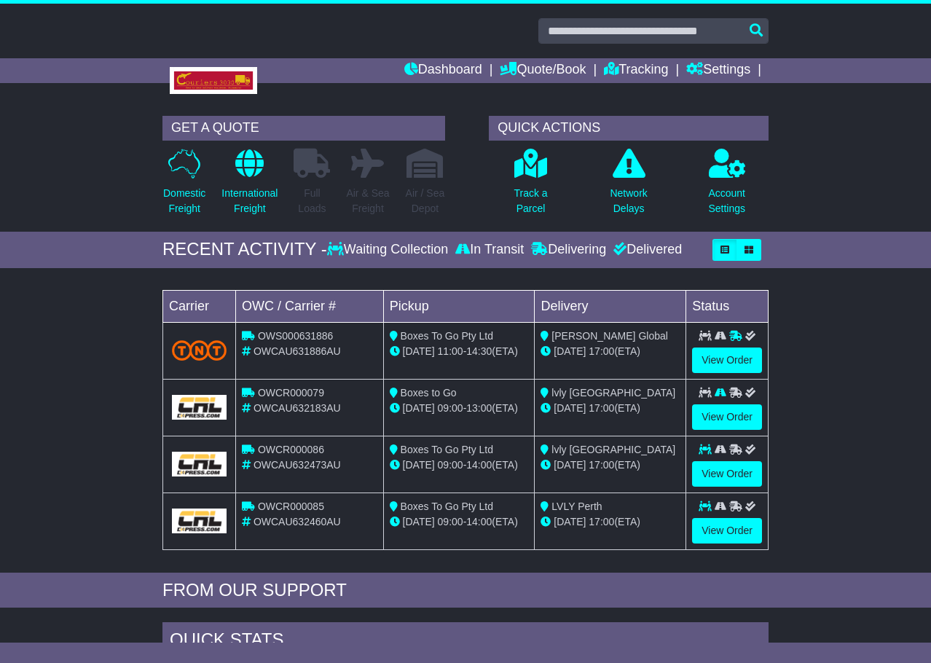 The image size is (931, 663). What do you see at coordinates (727, 201) in the screenshot?
I see `p: Account Settings` at bounding box center [727, 201].